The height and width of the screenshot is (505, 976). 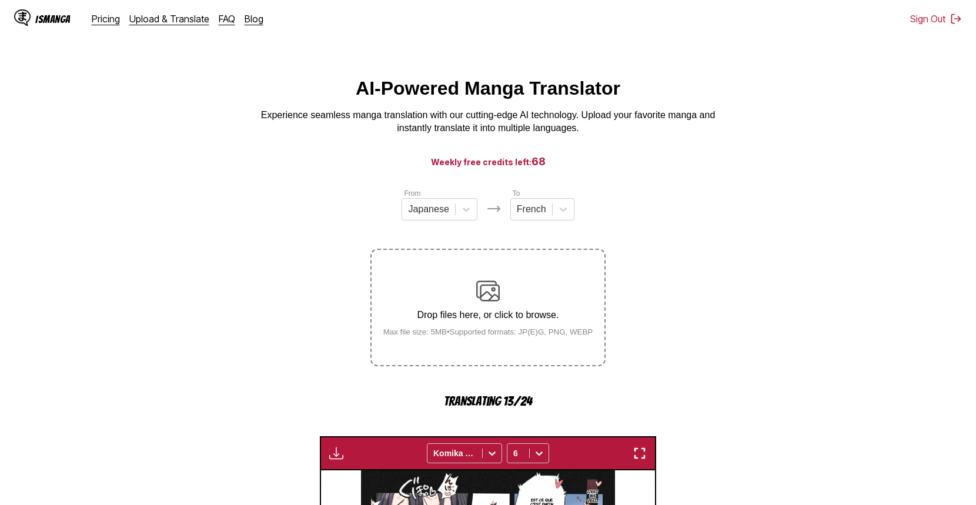 I want to click on img: Enter fullscreen, so click(x=639, y=453).